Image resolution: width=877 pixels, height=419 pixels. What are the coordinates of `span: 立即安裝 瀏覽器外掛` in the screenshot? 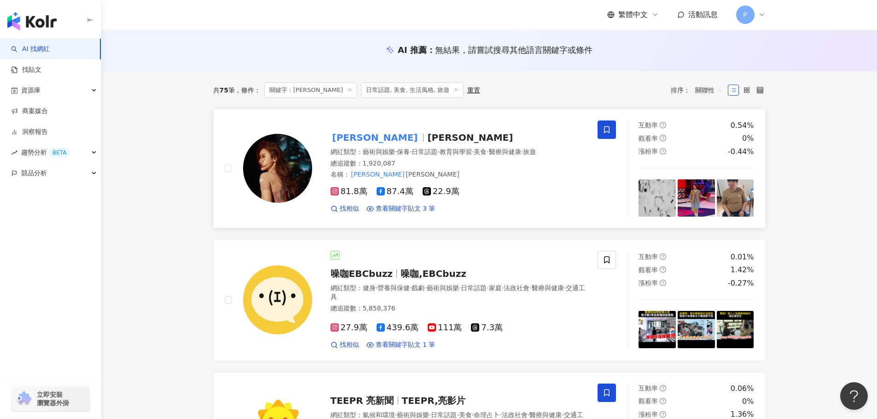 It's located at (53, 399).